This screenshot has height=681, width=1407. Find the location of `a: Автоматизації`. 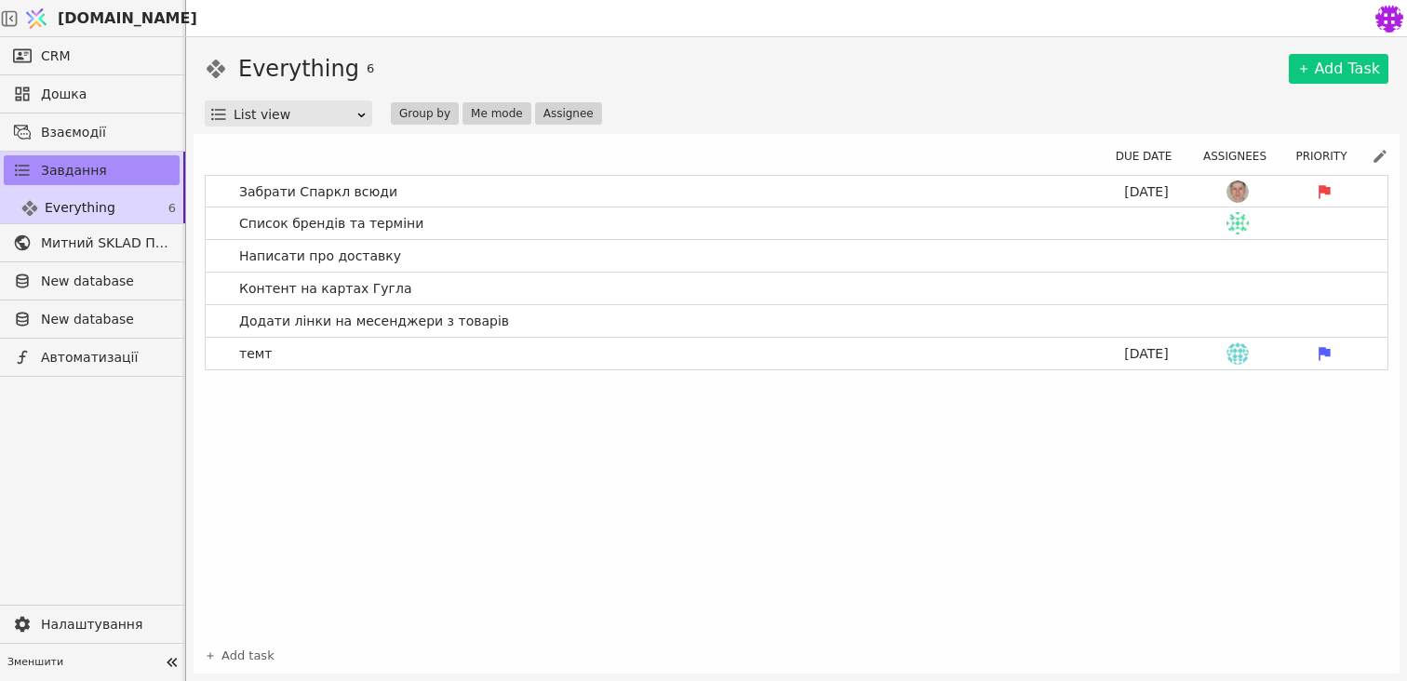

a: Автоматизації is located at coordinates (91, 357).